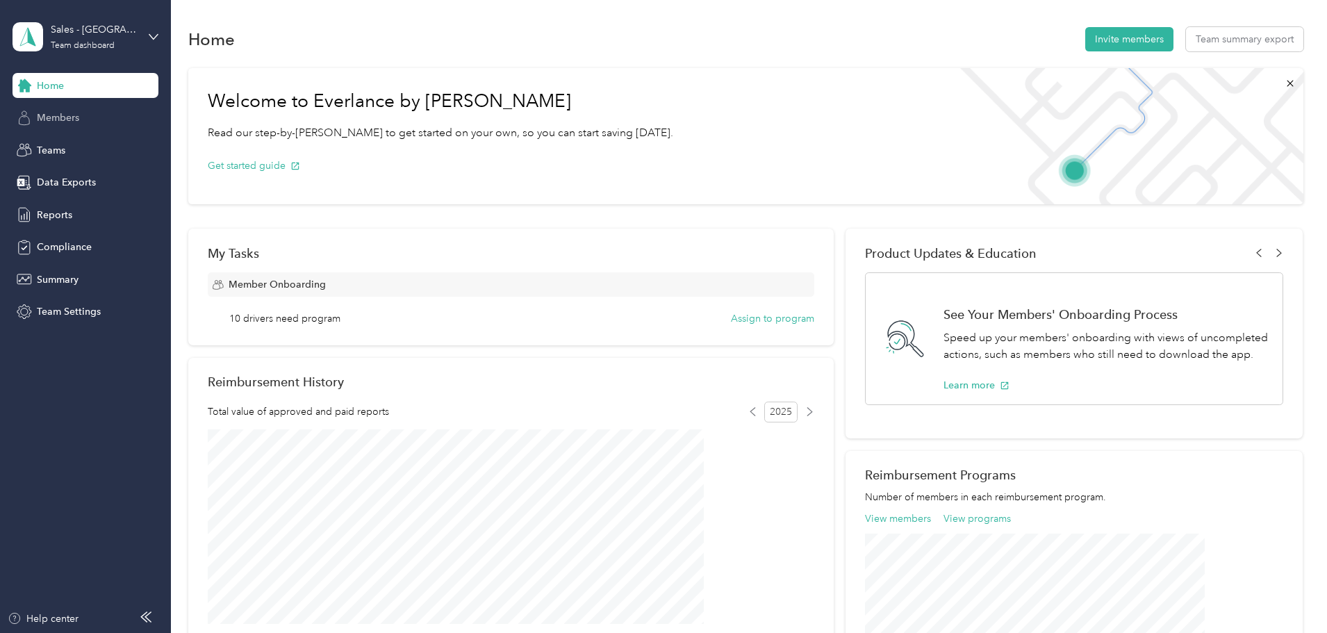 This screenshot has height=633, width=1327. Describe the element at coordinates (977, 518) in the screenshot. I see `button: View programs` at that location.